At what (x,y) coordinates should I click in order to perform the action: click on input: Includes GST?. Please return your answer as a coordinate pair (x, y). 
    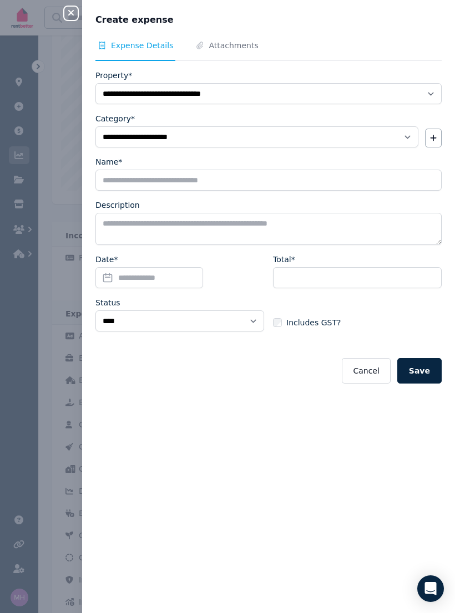
    Looking at the image, I should click on (277, 323).